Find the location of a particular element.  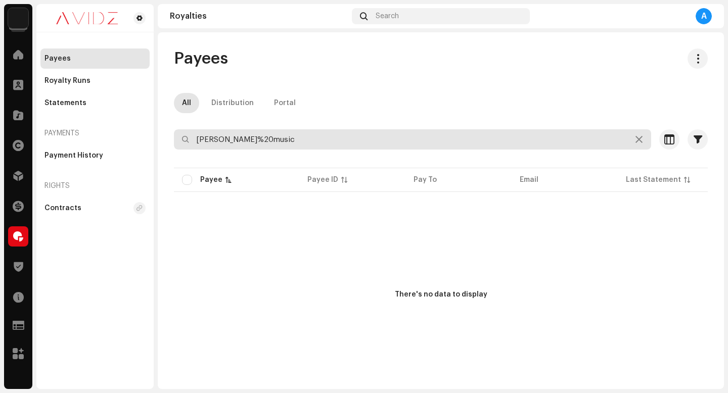

img: 10d72f0b-d06a-424f-aeaa-9c9f537e57b6 is located at coordinates (18, 18).